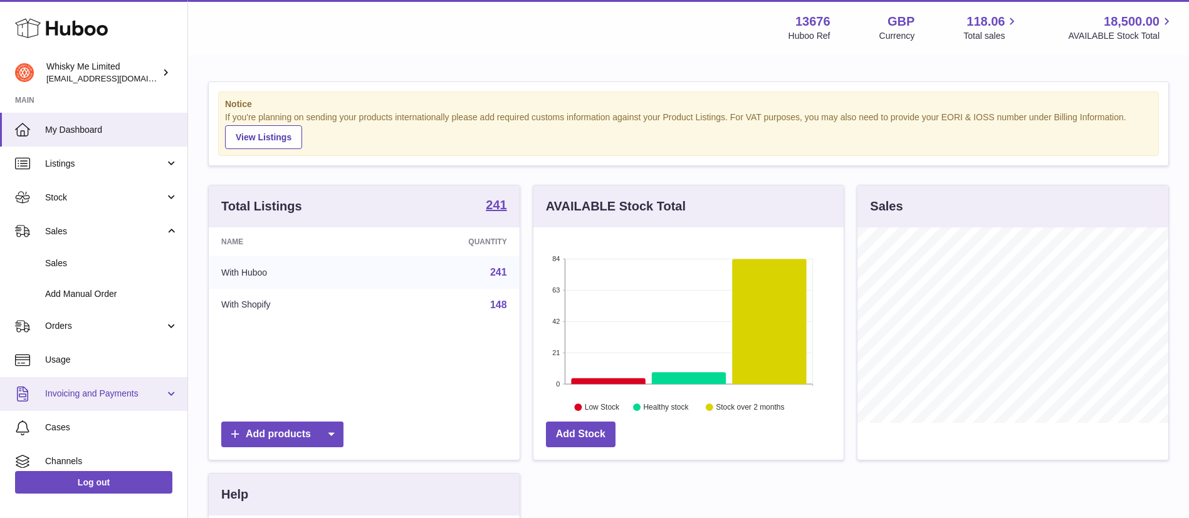 This screenshot has height=518, width=1189. Describe the element at coordinates (263, 137) in the screenshot. I see `a: View Listings` at that location.